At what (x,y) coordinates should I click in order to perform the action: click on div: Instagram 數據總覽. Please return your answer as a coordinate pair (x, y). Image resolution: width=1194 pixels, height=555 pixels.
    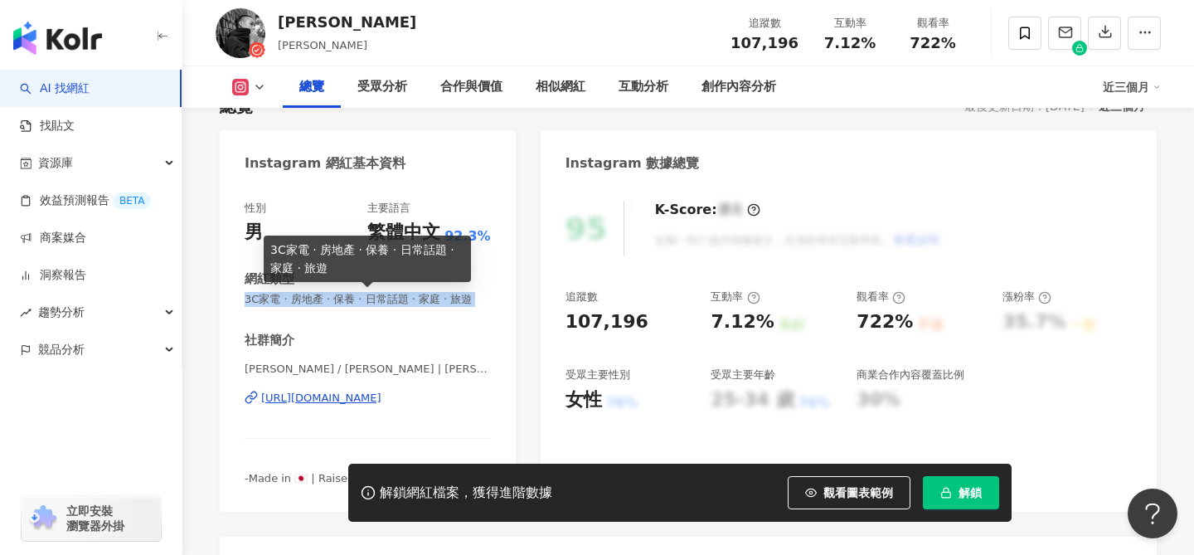
    Looking at the image, I should click on (633, 163).